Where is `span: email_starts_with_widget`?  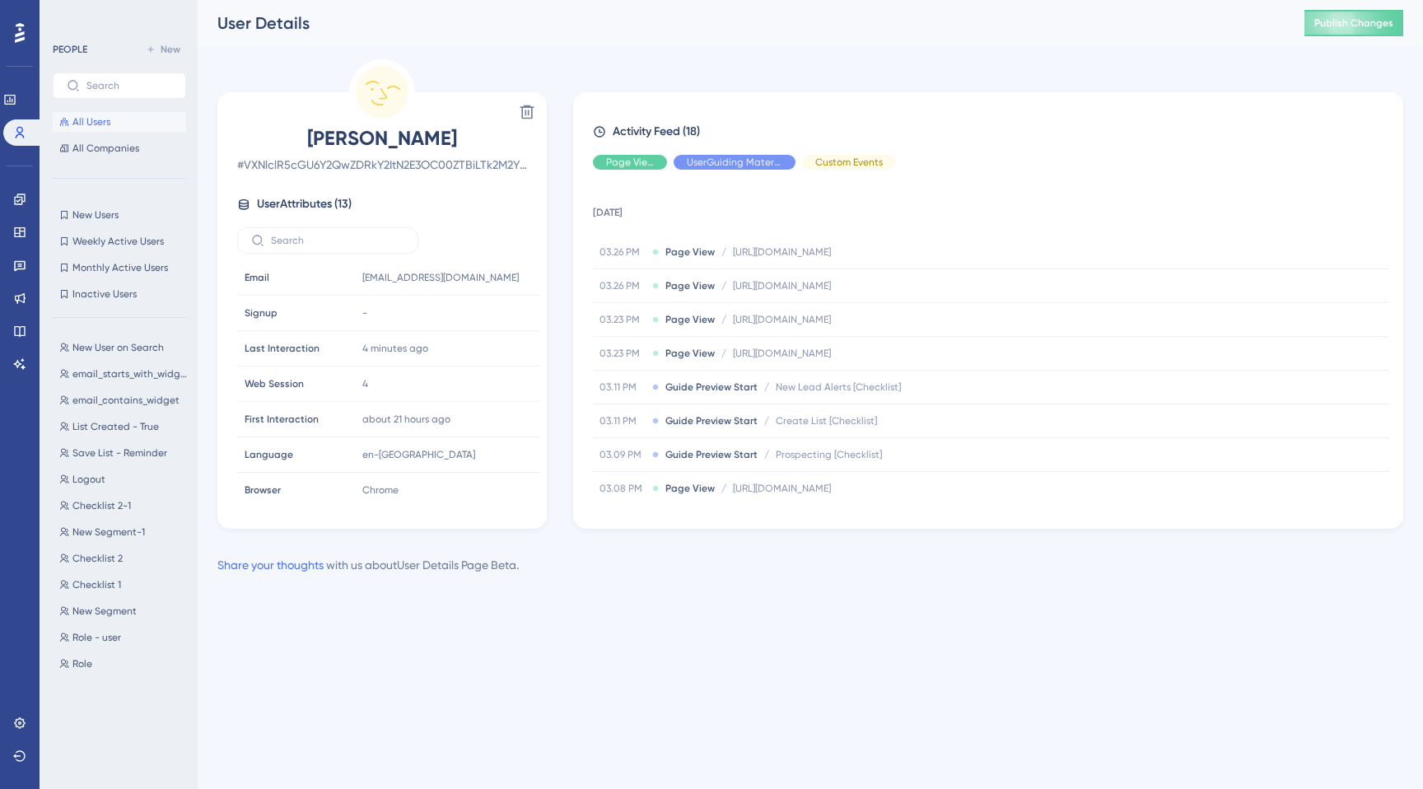
span: email_starts_with_widget is located at coordinates (131, 374).